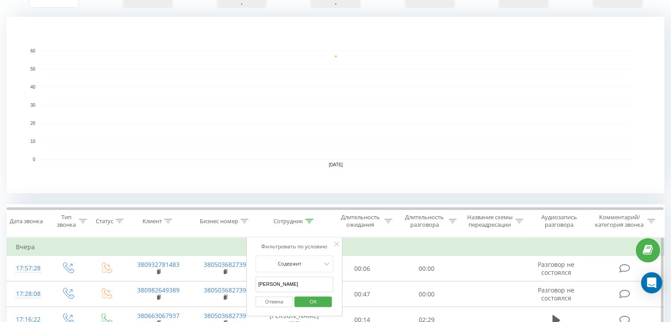  Describe the element at coordinates (34, 159) in the screenshot. I see `text: 0` at that location.